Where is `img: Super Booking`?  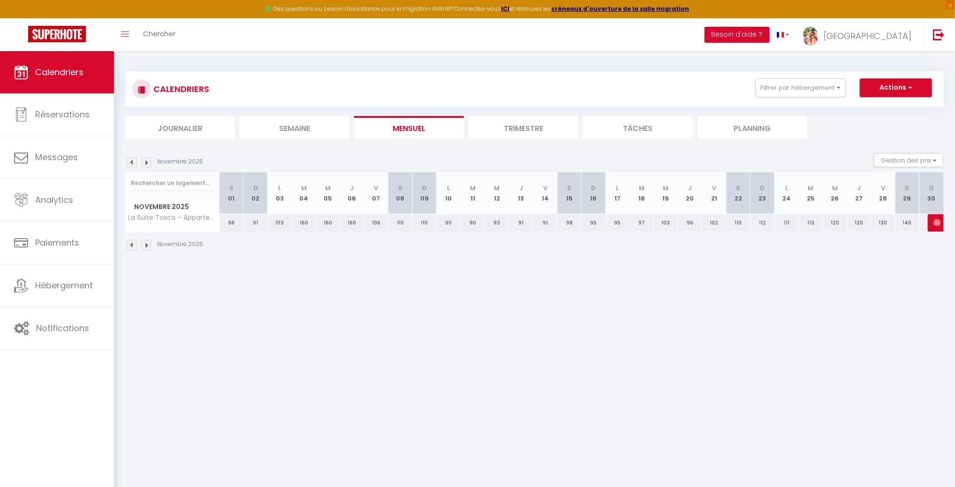 img: Super Booking is located at coordinates (57, 34).